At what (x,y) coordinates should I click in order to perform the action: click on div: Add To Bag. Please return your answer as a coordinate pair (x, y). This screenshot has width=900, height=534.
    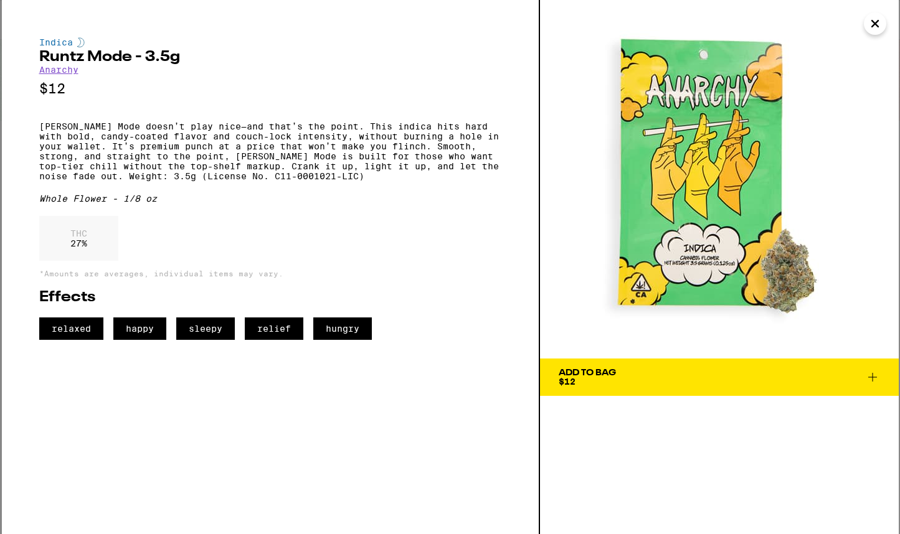
    Looking at the image, I should click on (587, 373).